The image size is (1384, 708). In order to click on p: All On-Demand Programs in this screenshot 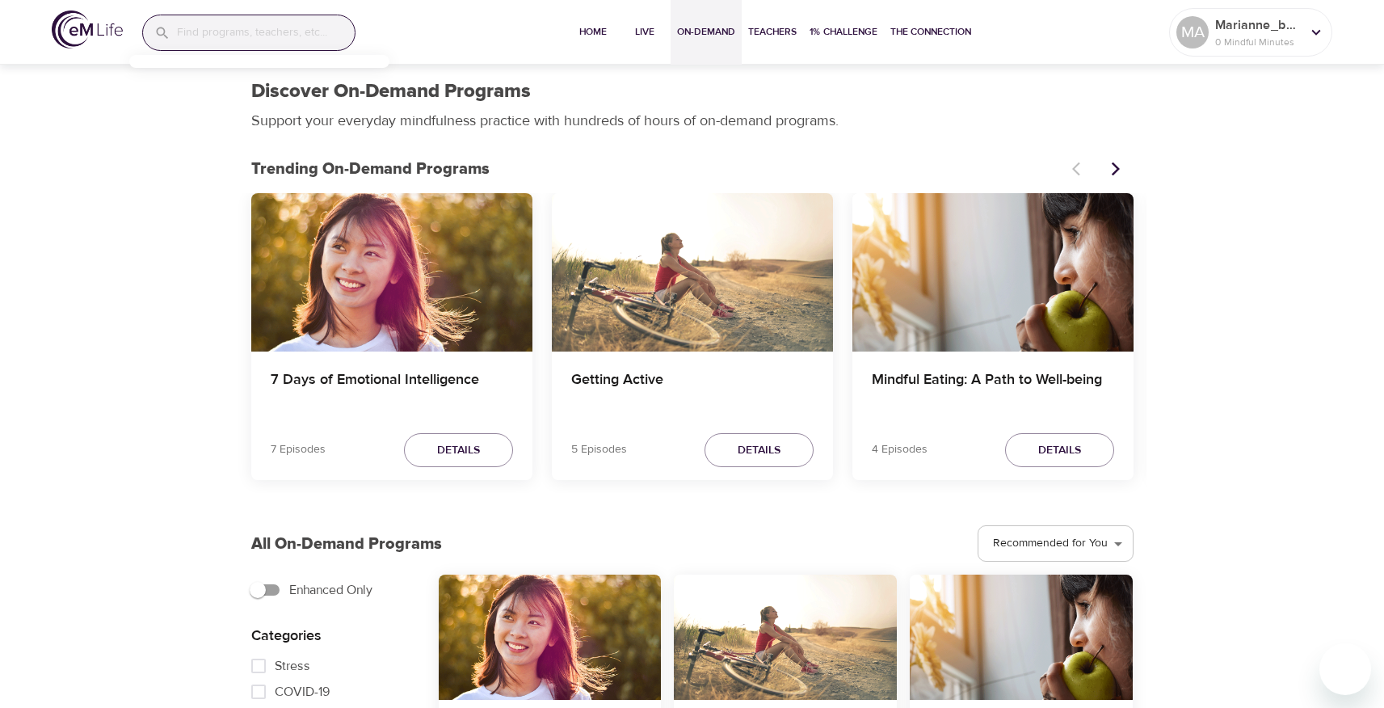, I will do `click(347, 544)`.